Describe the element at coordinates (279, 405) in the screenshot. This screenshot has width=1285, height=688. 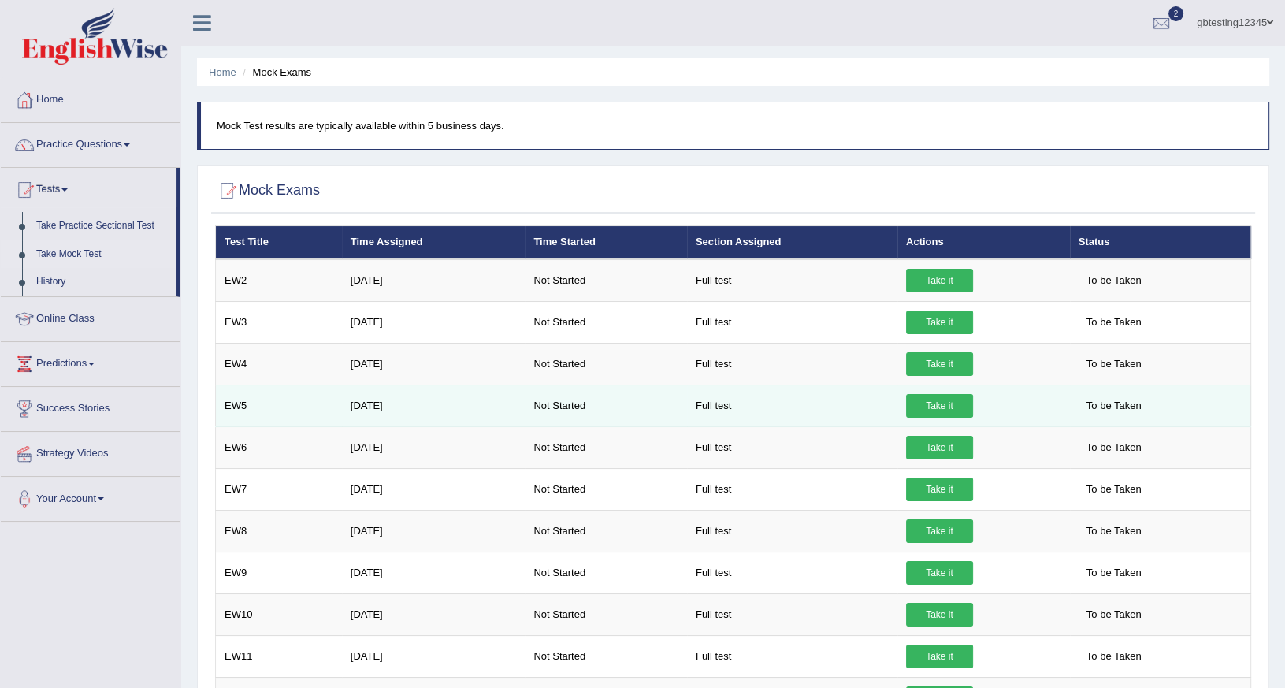
I see `td: EW5` at that location.